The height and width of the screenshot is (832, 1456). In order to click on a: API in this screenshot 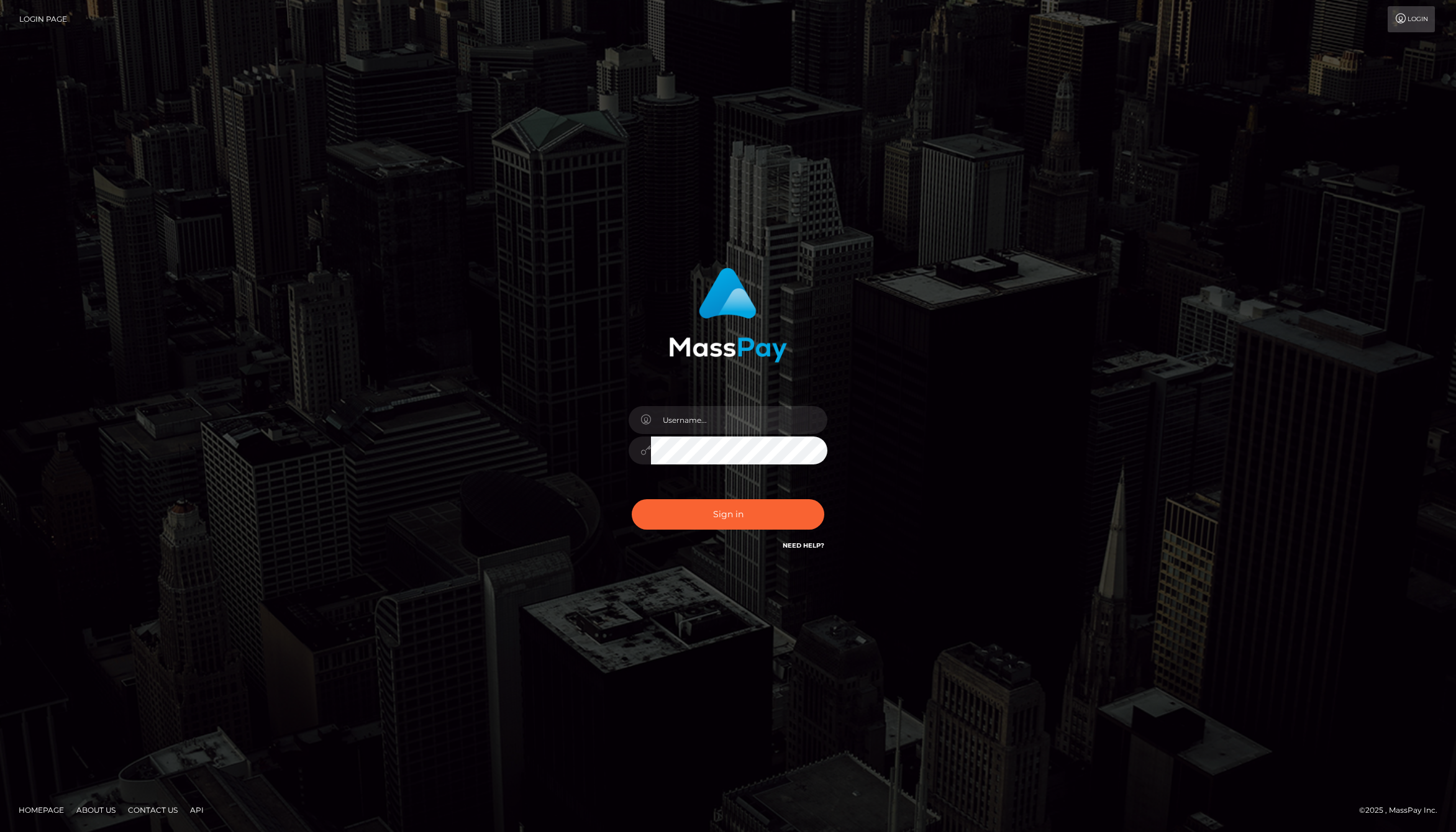, I will do `click(197, 810)`.